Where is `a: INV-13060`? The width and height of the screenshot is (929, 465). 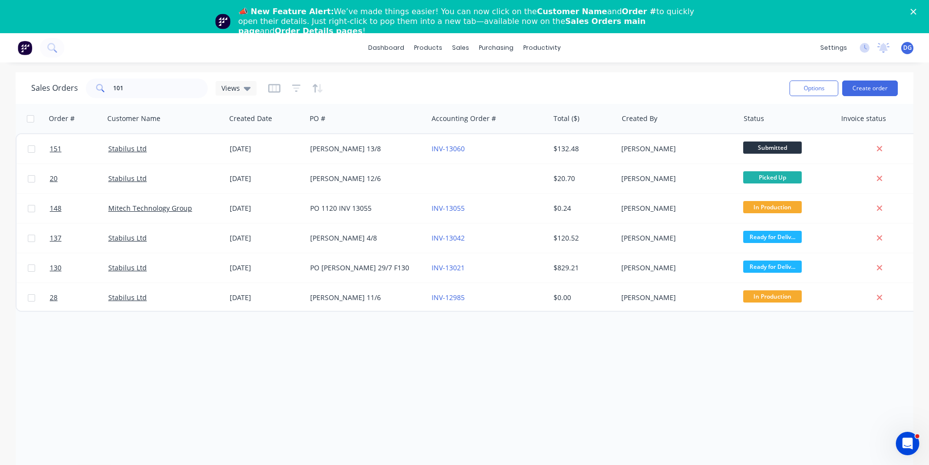
a: INV-13060 is located at coordinates (448, 148).